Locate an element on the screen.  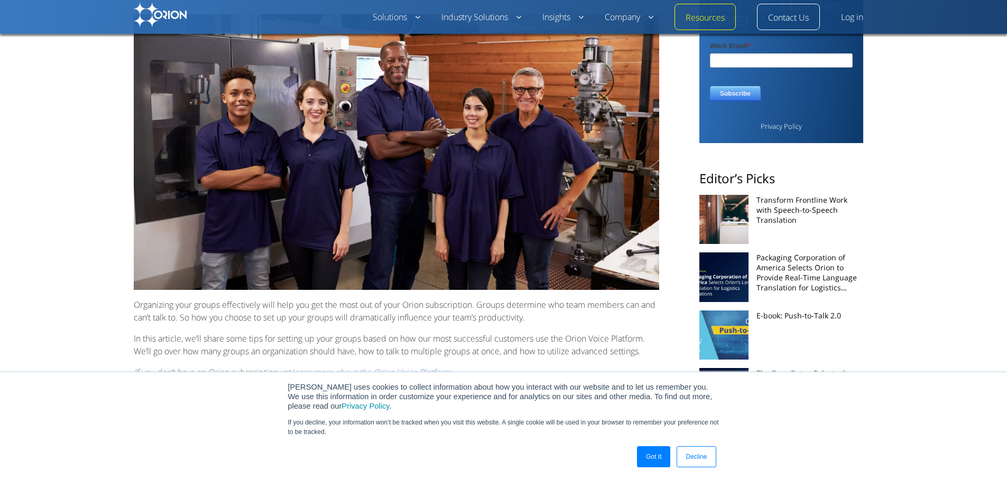
div: Chat Widget is located at coordinates (888, 269).